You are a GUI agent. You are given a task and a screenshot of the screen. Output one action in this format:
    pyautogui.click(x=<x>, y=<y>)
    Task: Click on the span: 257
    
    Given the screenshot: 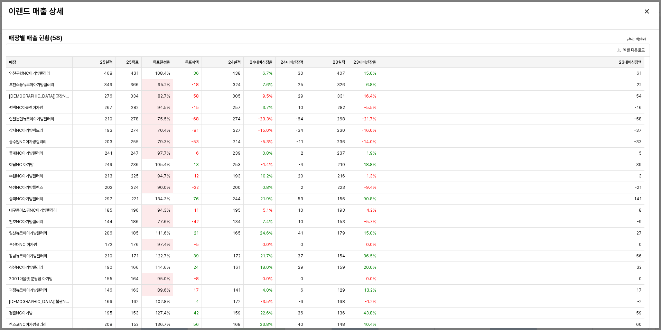 What is the action you would take?
    pyautogui.click(x=236, y=107)
    